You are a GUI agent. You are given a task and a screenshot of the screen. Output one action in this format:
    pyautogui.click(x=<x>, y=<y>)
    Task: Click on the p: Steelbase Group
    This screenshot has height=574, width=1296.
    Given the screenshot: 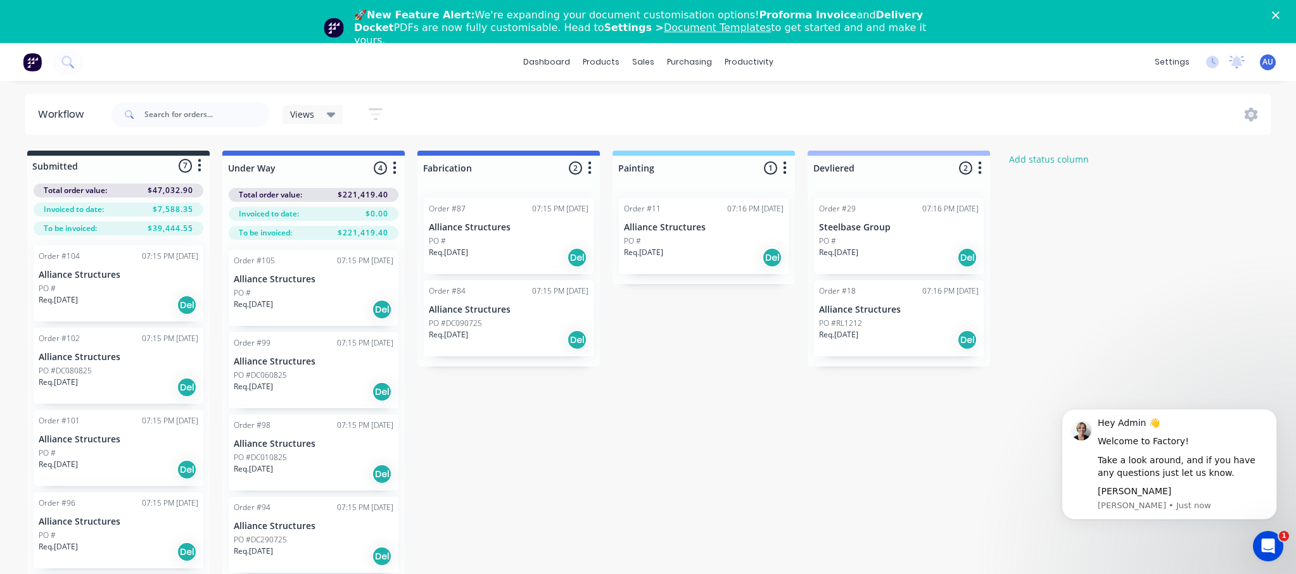 What is the action you would take?
    pyautogui.click(x=899, y=227)
    